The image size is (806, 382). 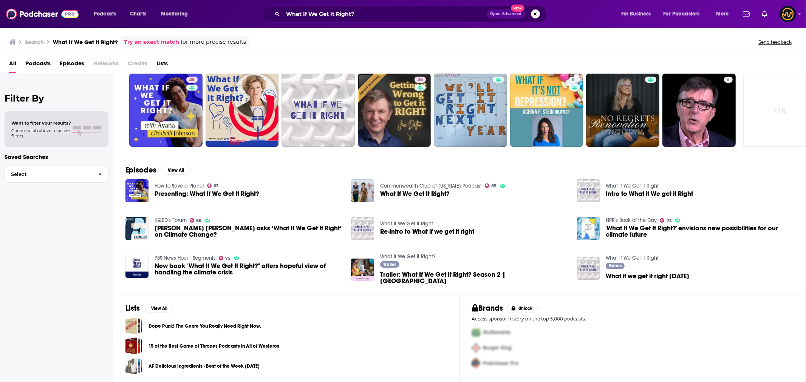 What do you see at coordinates (431, 186) in the screenshot?
I see `a: Commonwealth Club of California Podcast` at bounding box center [431, 186].